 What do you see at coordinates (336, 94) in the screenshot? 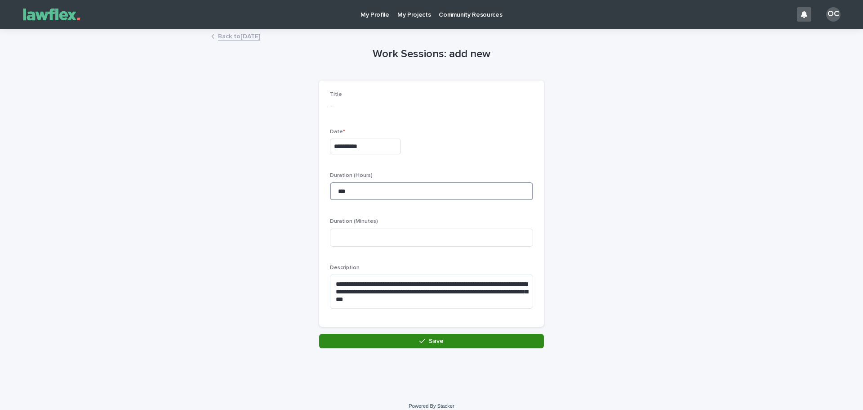
I see `span: Title` at bounding box center [336, 94].